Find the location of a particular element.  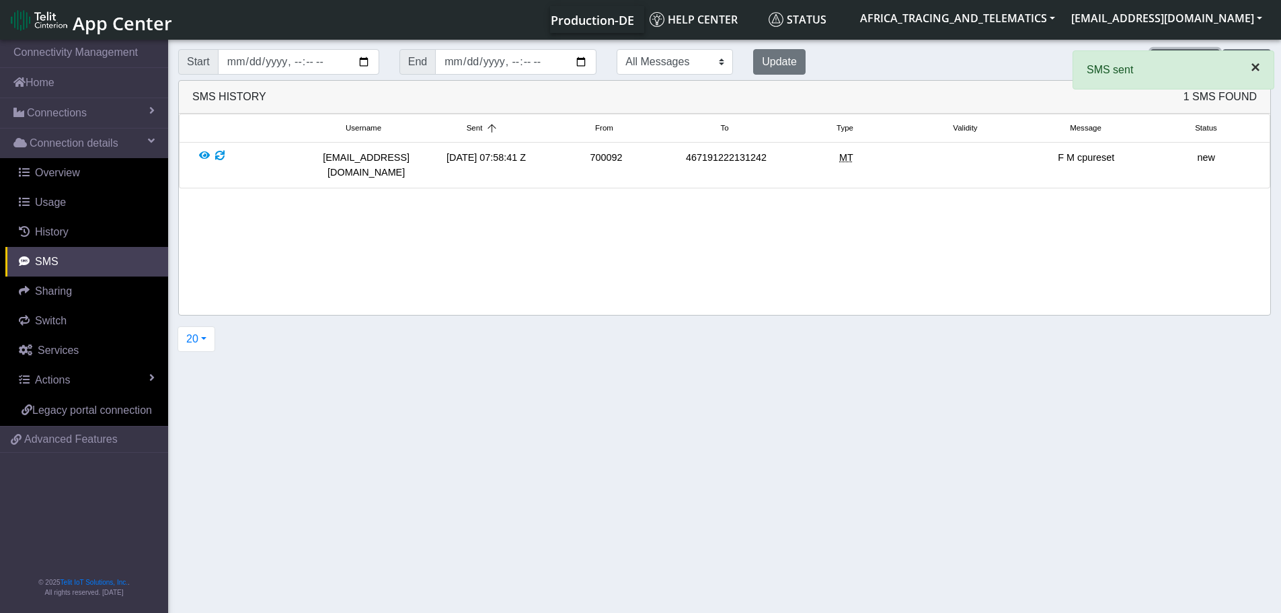

button: 20 is located at coordinates (196, 339).